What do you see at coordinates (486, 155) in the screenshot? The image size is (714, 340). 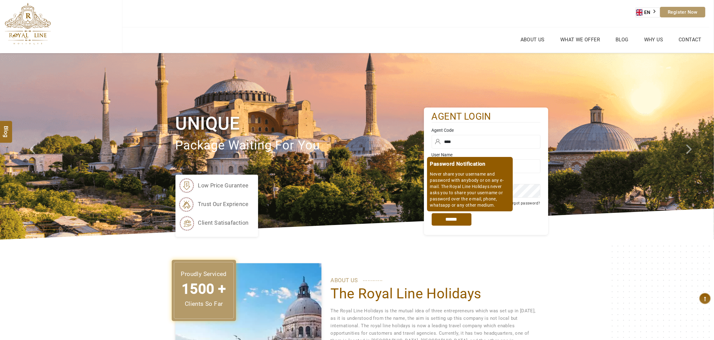 I see `label: User Name` at bounding box center [486, 155].